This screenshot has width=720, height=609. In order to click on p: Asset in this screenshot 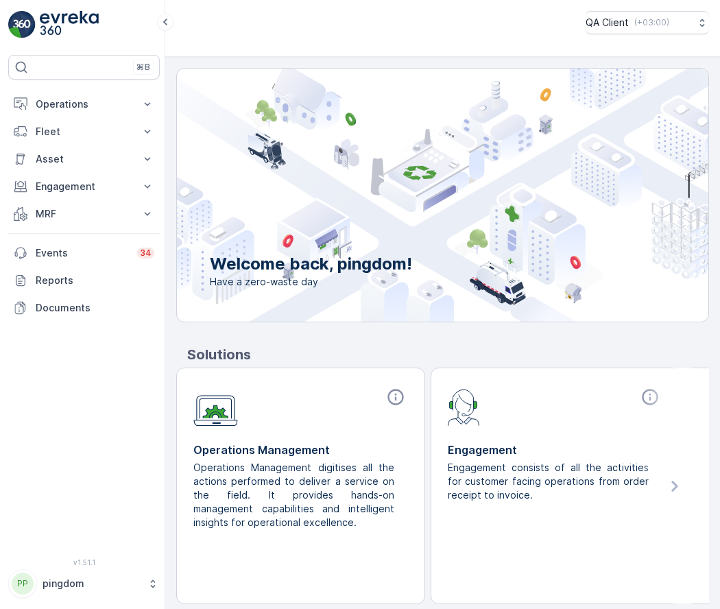, I will do `click(84, 159)`.